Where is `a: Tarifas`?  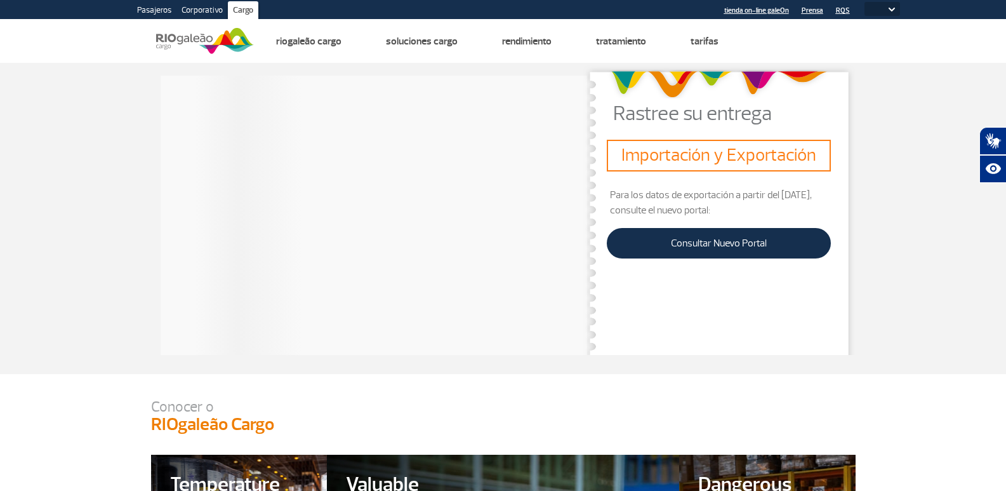 a: Tarifas is located at coordinates (705, 41).